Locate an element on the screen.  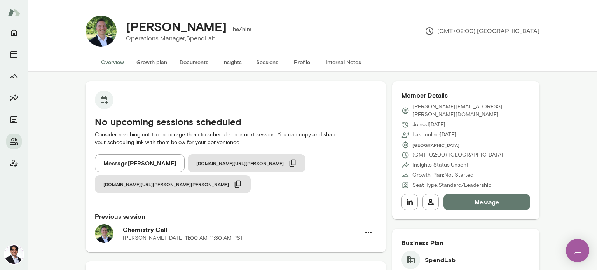
button: Overview is located at coordinates (112, 62).